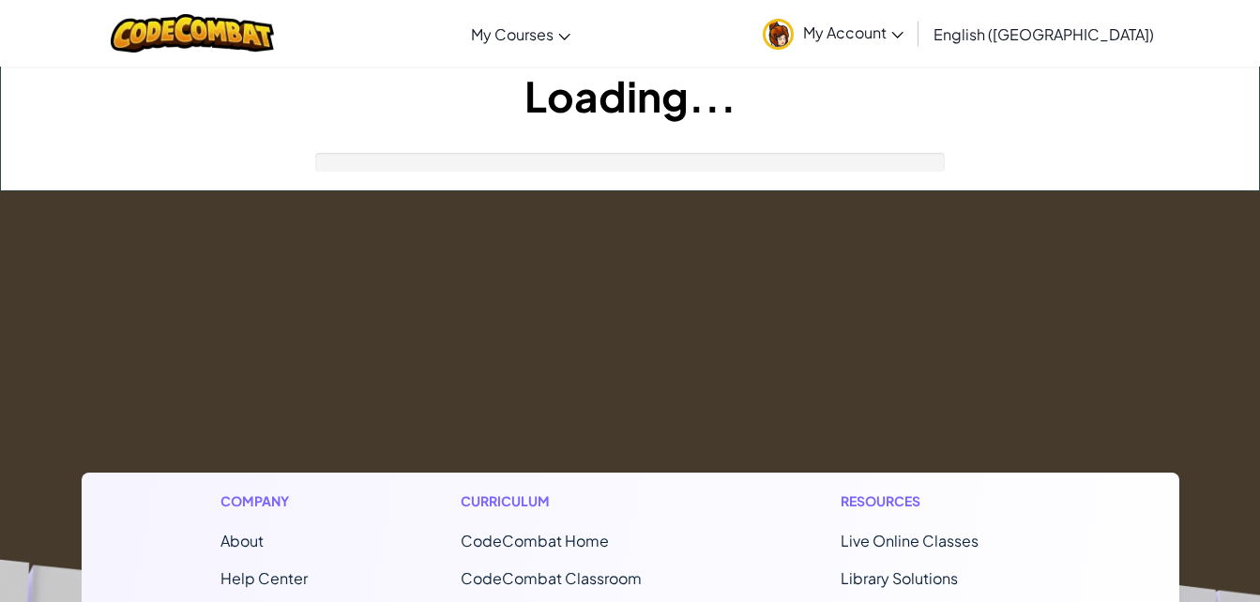 This screenshot has height=602, width=1260. Describe the element at coordinates (535, 540) in the screenshot. I see `span: CodeCombat Home` at that location.